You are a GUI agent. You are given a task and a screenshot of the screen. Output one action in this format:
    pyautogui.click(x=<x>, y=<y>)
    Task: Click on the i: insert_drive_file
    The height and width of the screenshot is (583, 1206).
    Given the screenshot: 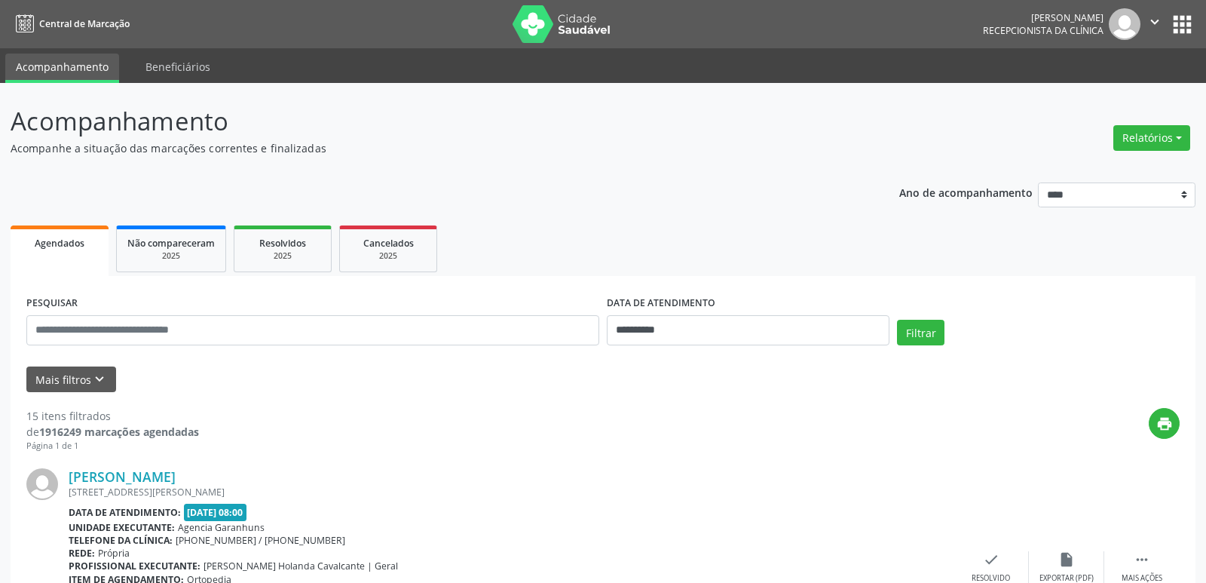 What is the action you would take?
    pyautogui.click(x=1067, y=559)
    